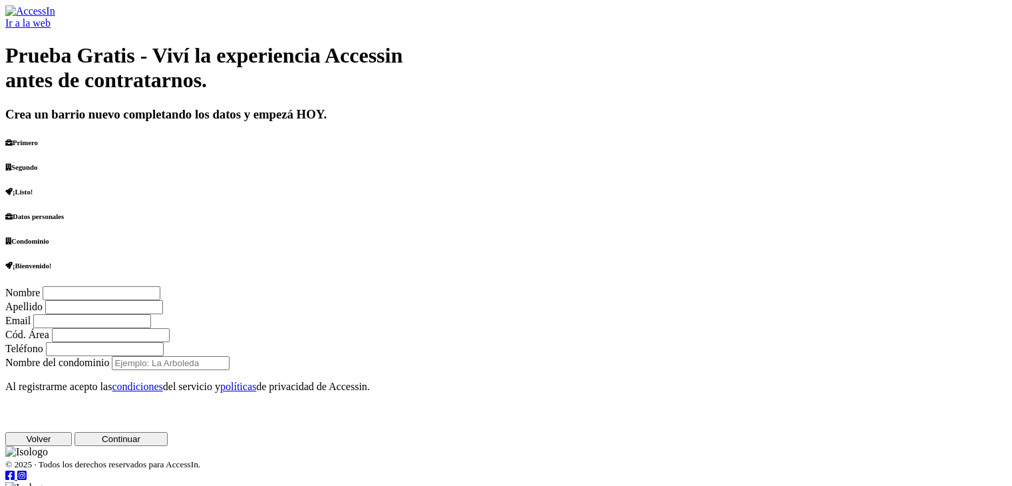 The image size is (1012, 486). Describe the element at coordinates (102, 464) in the screenshot. I see `small: © 2025 · Todos los derechos reservados para AccessIn.` at that location.